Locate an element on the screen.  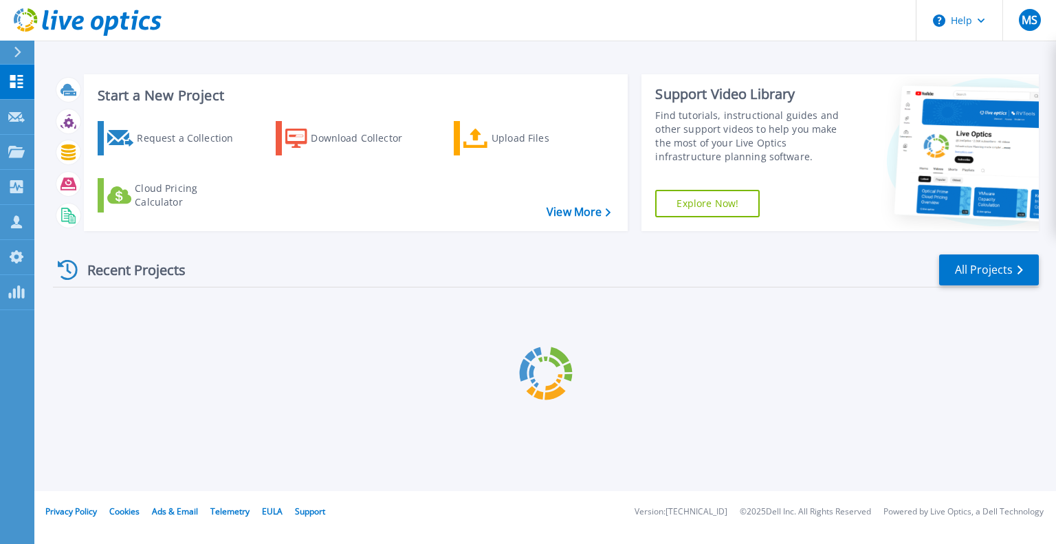
a: Download Collector is located at coordinates (352, 138).